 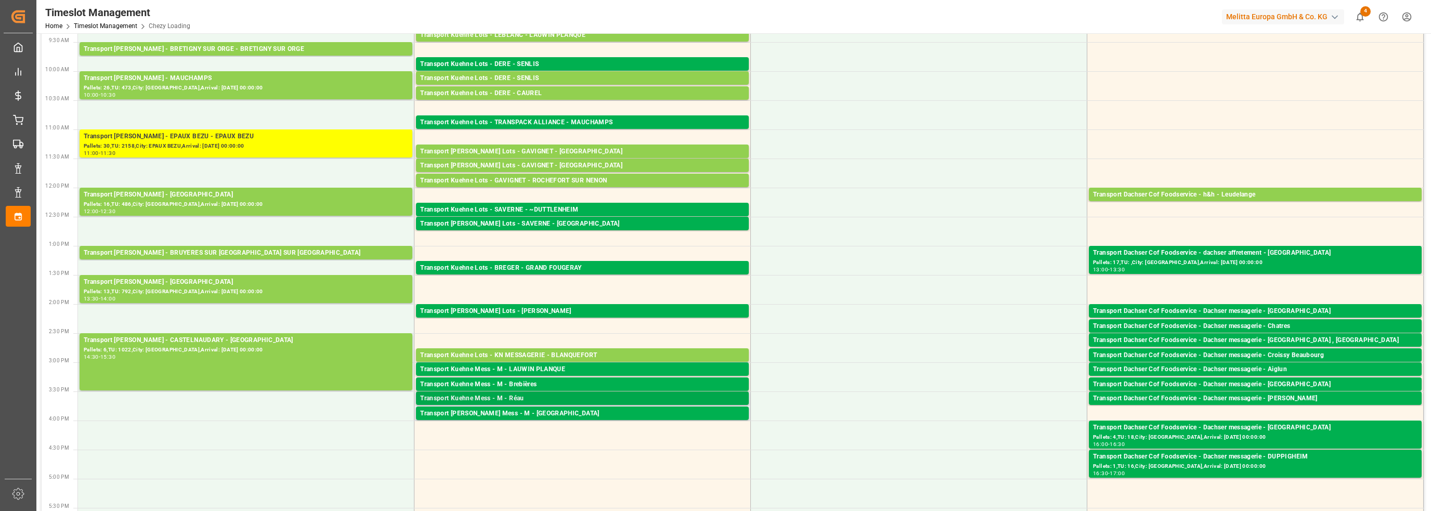 I want to click on button: Melitta Europa GmbH & Co. KG, so click(x=1285, y=17).